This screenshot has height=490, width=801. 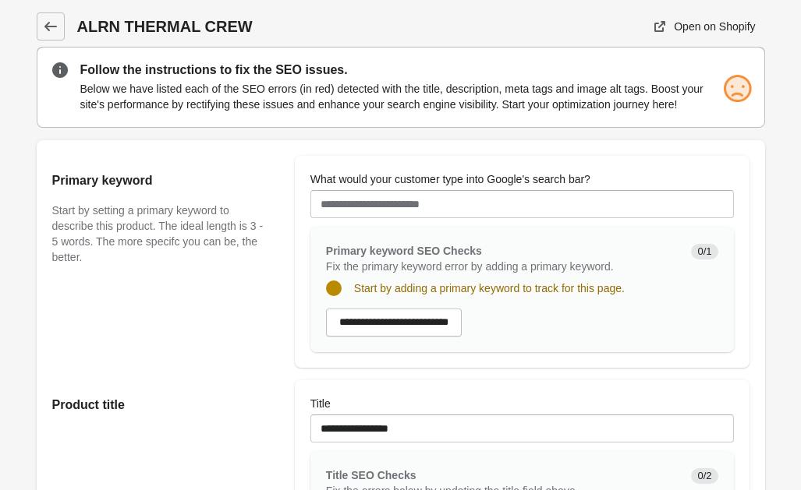 I want to click on img: sad.png, so click(x=737, y=89).